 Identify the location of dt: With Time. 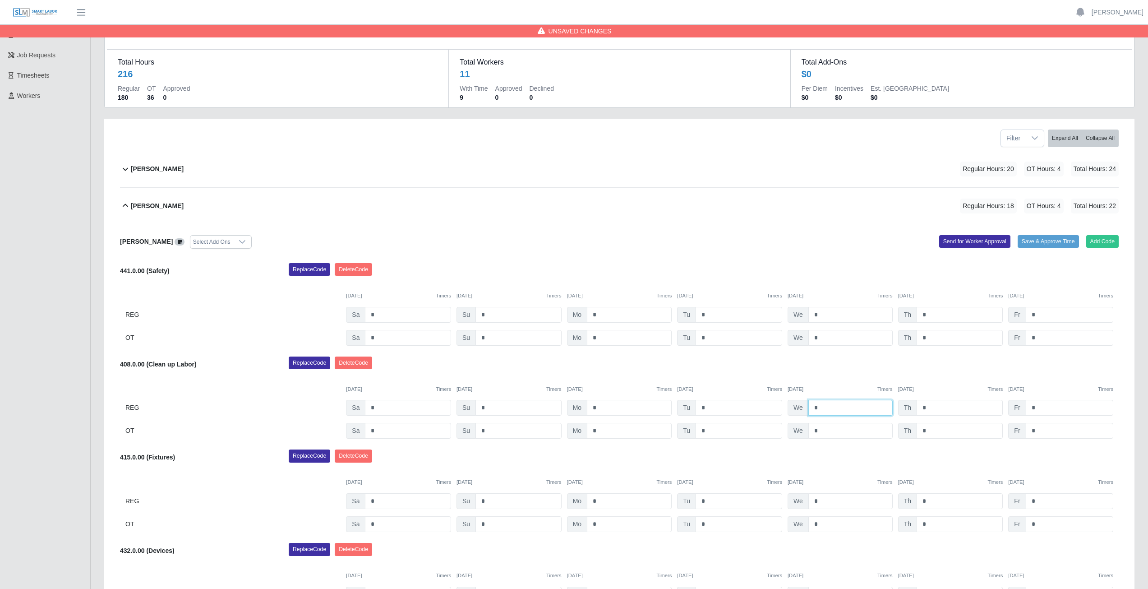
(474, 88).